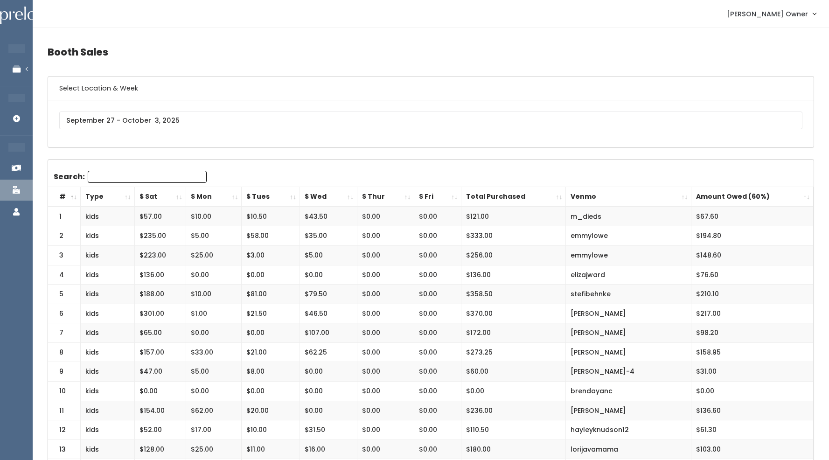 This screenshot has width=829, height=460. I want to click on td: $31.50, so click(329, 430).